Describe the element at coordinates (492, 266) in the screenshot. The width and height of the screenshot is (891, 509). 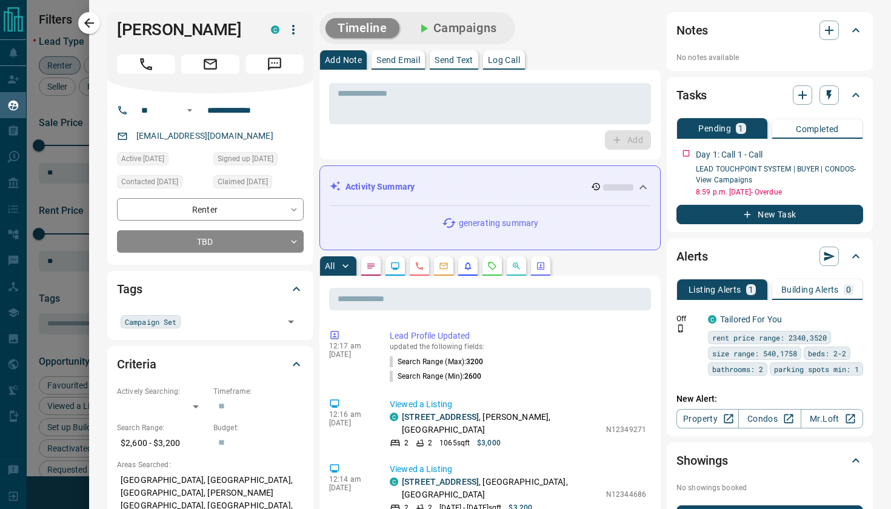
I see `svg: Requests` at that location.